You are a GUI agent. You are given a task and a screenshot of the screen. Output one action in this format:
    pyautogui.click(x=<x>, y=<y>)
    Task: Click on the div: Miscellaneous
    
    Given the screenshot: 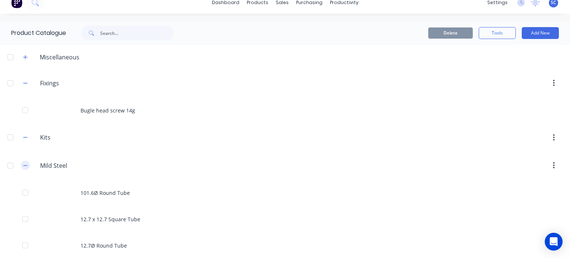 What is the action you would take?
    pyautogui.click(x=59, y=57)
    